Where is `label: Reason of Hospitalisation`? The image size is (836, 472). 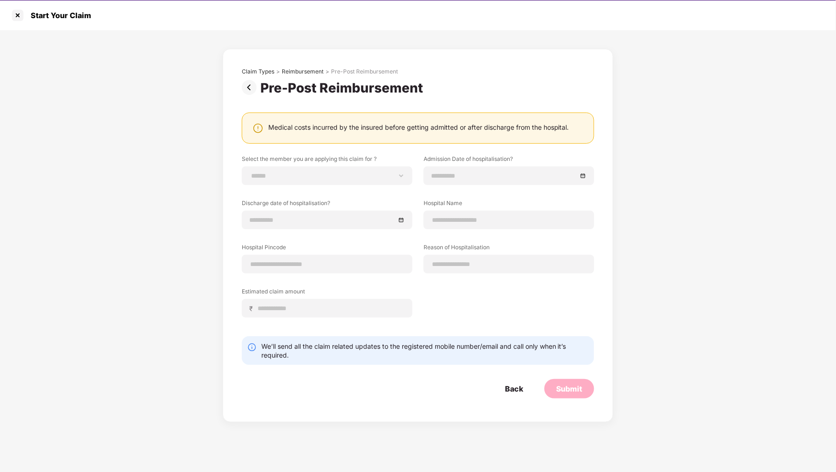 label: Reason of Hospitalisation is located at coordinates (509, 249).